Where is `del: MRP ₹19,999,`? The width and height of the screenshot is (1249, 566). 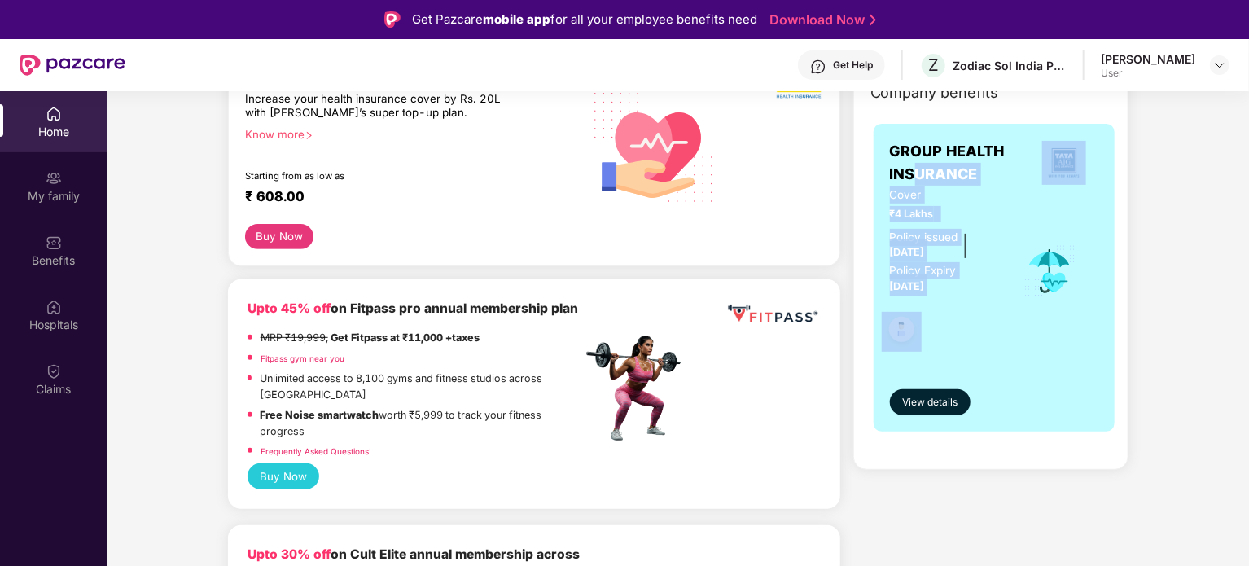 del: MRP ₹19,999, is located at coordinates (294, 337).